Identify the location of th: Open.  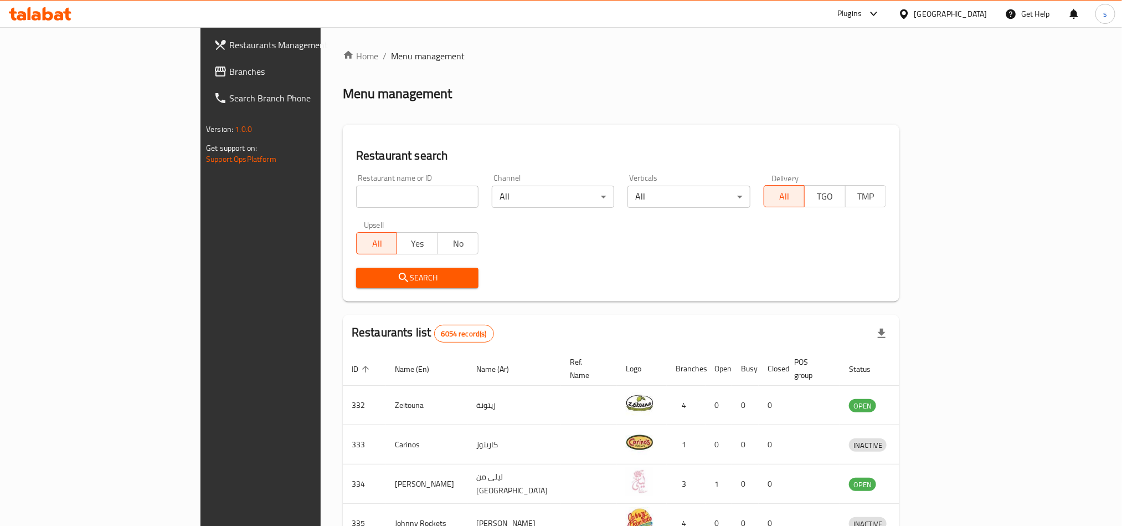
(719, 368).